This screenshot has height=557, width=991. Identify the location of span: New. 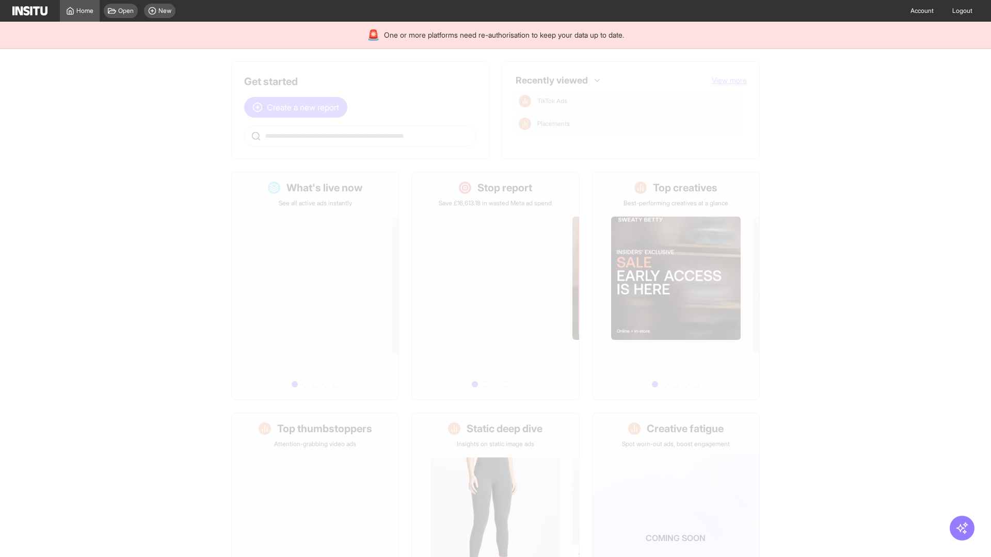
(165, 11).